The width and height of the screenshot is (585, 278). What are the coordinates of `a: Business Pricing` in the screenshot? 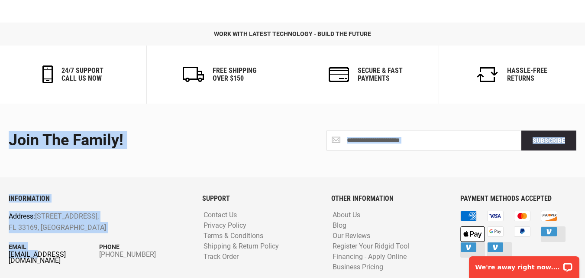 It's located at (358, 267).